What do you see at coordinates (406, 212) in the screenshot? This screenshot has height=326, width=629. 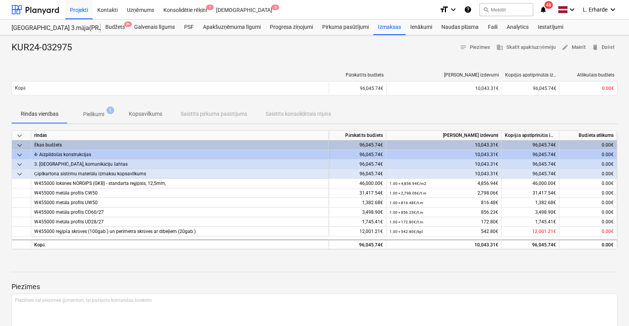 I see `small: 1.00 × 856.23€ / t.m` at bounding box center [406, 212].